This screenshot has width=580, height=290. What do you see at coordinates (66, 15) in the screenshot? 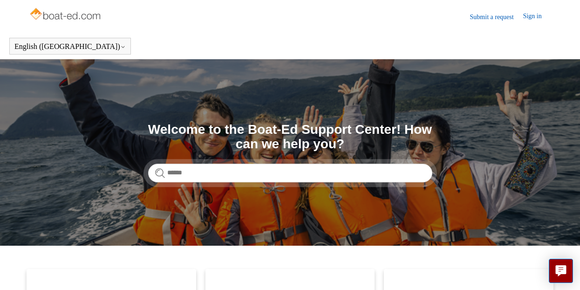
I see `img: Boat-Ed Help Center home page` at bounding box center [66, 15].